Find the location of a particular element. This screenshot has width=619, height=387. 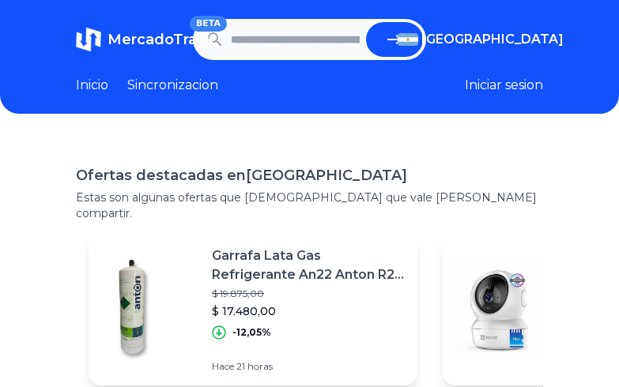

p: $ 19.875,00 is located at coordinates (308, 294).